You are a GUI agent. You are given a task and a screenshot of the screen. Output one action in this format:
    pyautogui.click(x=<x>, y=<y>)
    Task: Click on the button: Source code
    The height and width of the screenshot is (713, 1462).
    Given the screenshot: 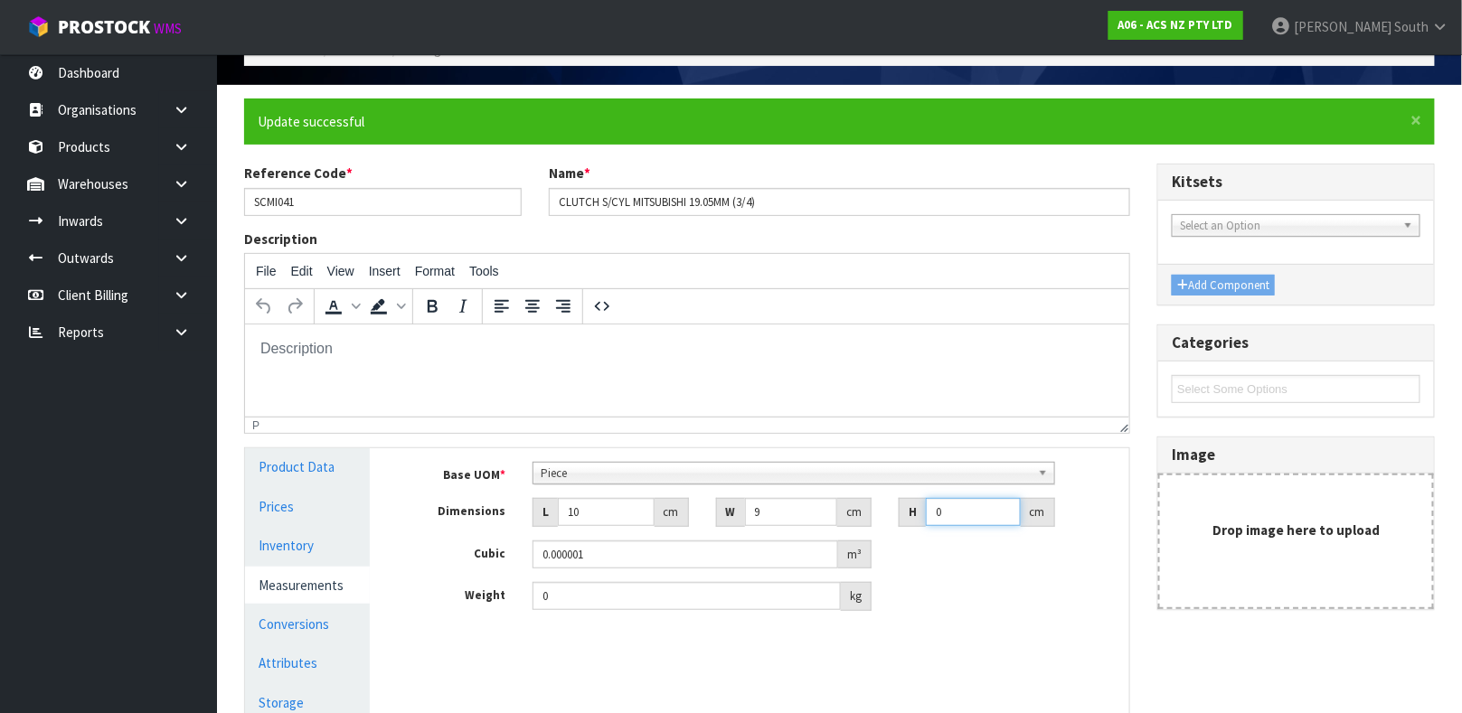 What is the action you would take?
    pyautogui.click(x=602, y=306)
    